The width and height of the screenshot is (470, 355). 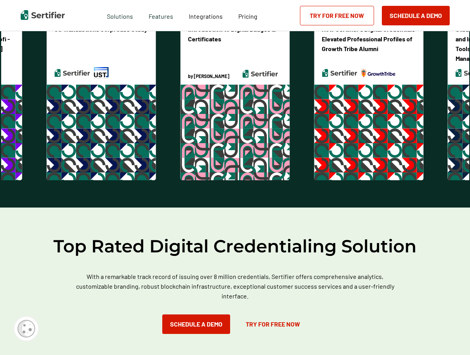 What do you see at coordinates (205, 16) in the screenshot?
I see `span: Integrations` at bounding box center [205, 16].